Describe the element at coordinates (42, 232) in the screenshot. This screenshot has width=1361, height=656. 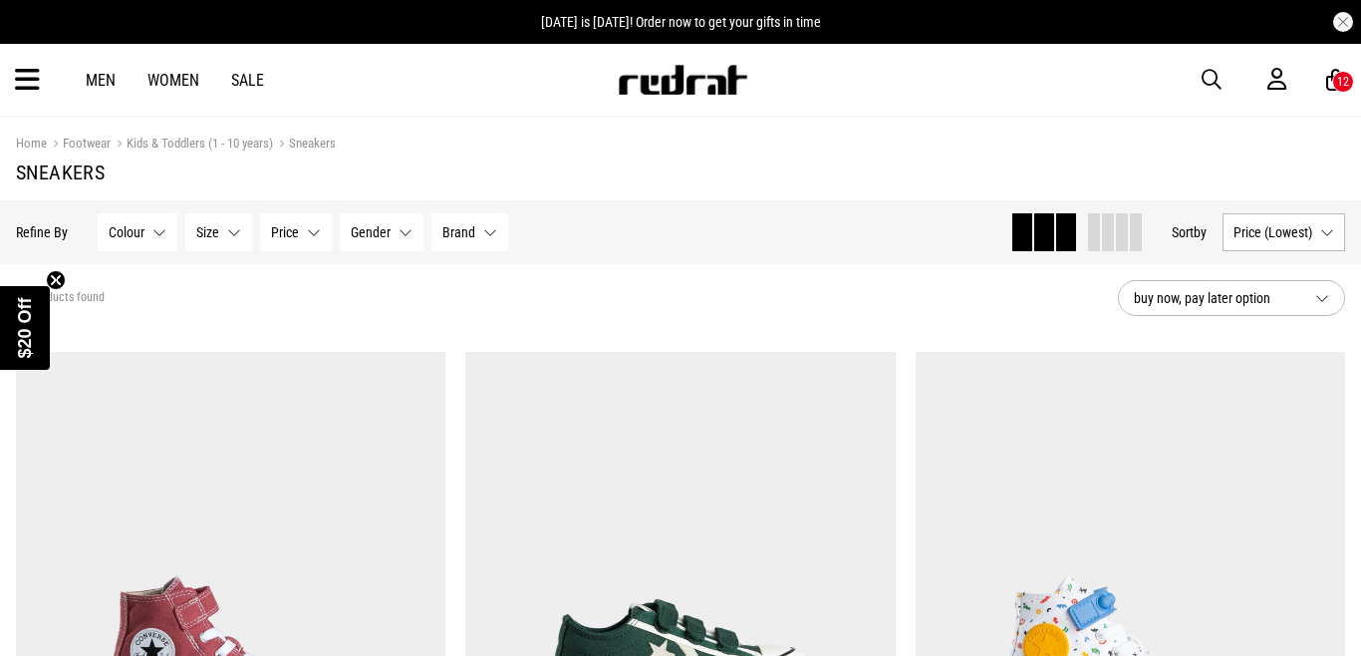
I see `p: Refine By` at that location.